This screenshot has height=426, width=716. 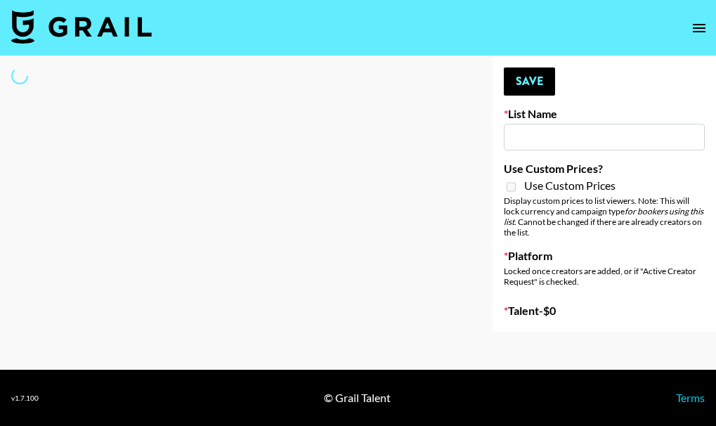 I want to click on label: Talent - $ 0, so click(x=604, y=310).